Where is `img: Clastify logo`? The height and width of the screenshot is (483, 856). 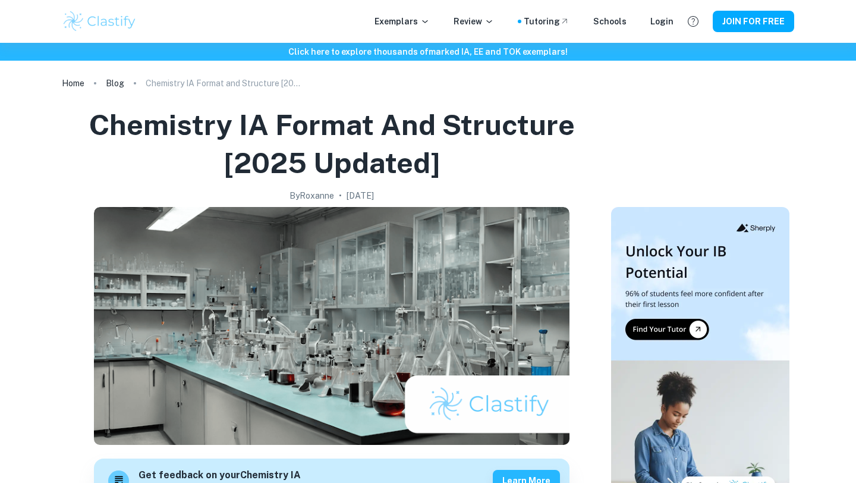
img: Clastify logo is located at coordinates (99, 21).